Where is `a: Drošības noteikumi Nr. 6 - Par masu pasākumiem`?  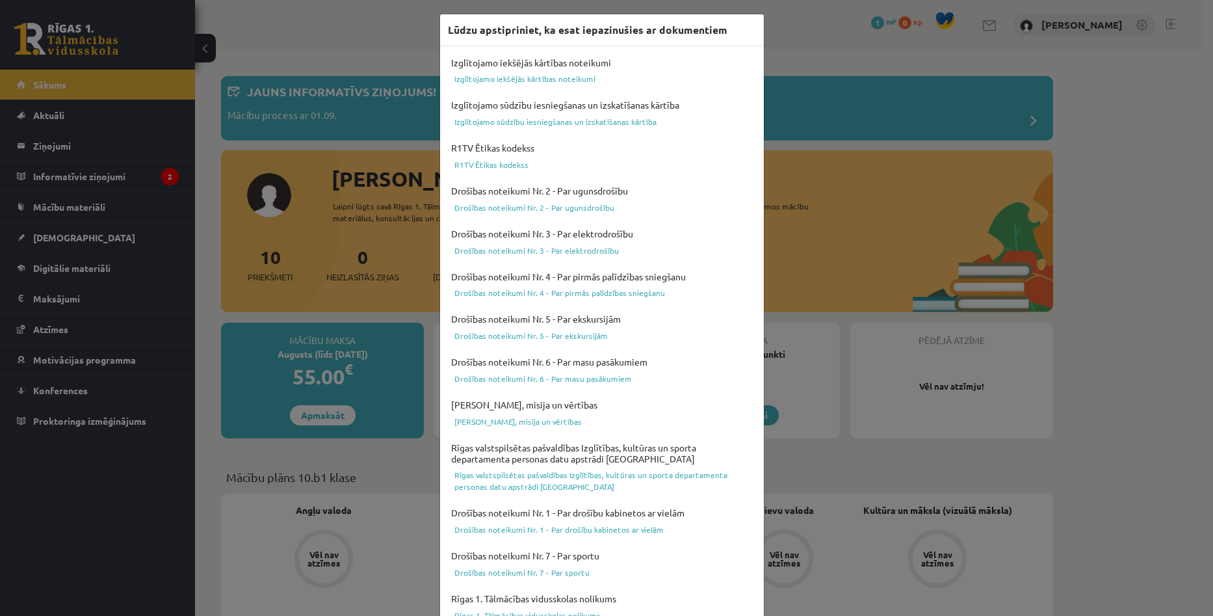
a: Drošības noteikumi Nr. 6 - Par masu pasākumiem is located at coordinates (602, 378).